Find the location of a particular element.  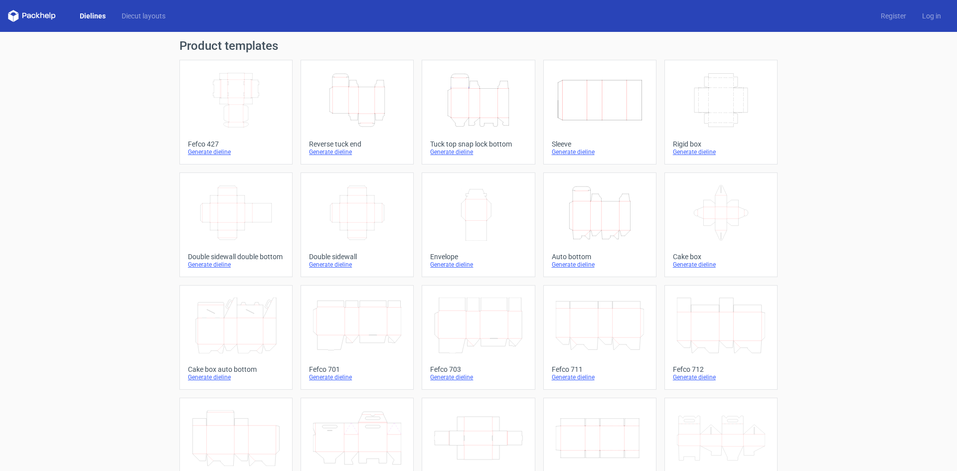

a: Cake box auto bottomGenerate dieline is located at coordinates (236, 338).